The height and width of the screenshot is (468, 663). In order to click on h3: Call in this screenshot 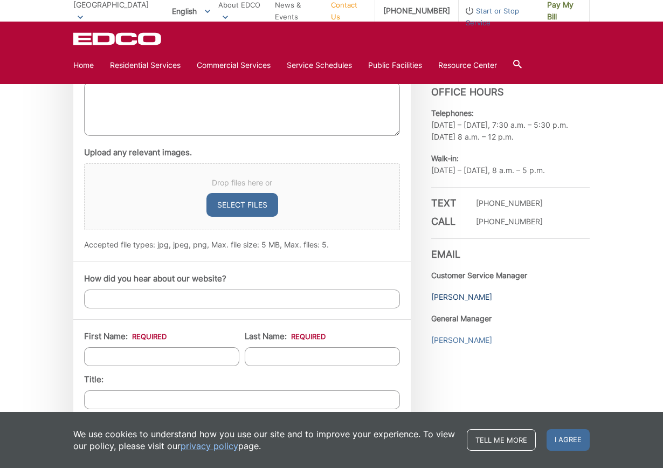, I will do `click(447, 221)`.